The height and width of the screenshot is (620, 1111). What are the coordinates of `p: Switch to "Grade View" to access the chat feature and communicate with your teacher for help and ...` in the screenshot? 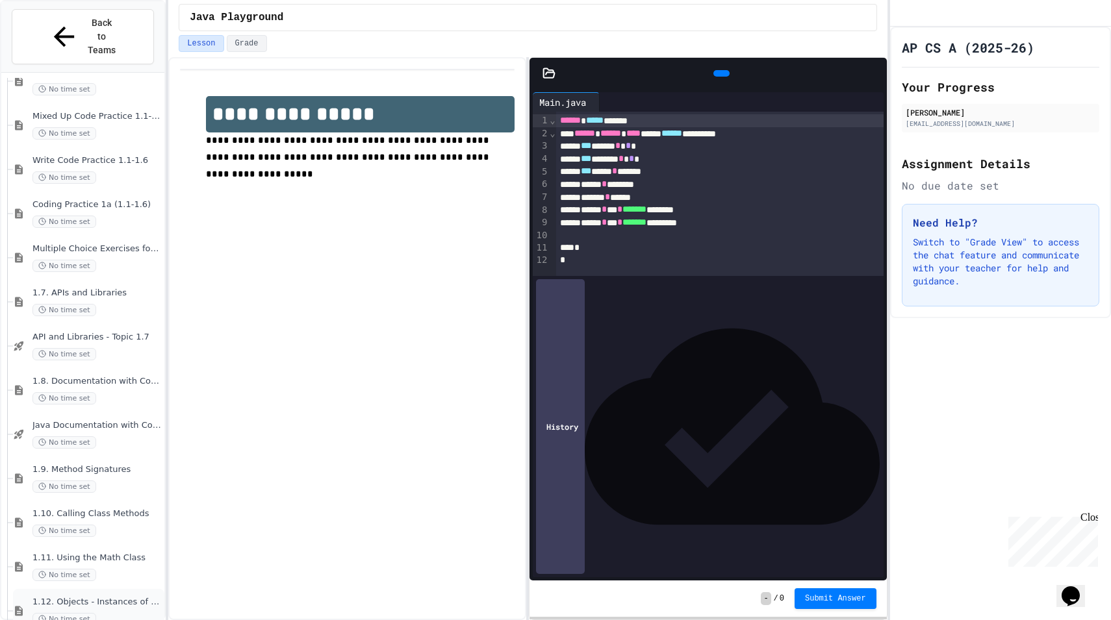 It's located at (1000, 262).